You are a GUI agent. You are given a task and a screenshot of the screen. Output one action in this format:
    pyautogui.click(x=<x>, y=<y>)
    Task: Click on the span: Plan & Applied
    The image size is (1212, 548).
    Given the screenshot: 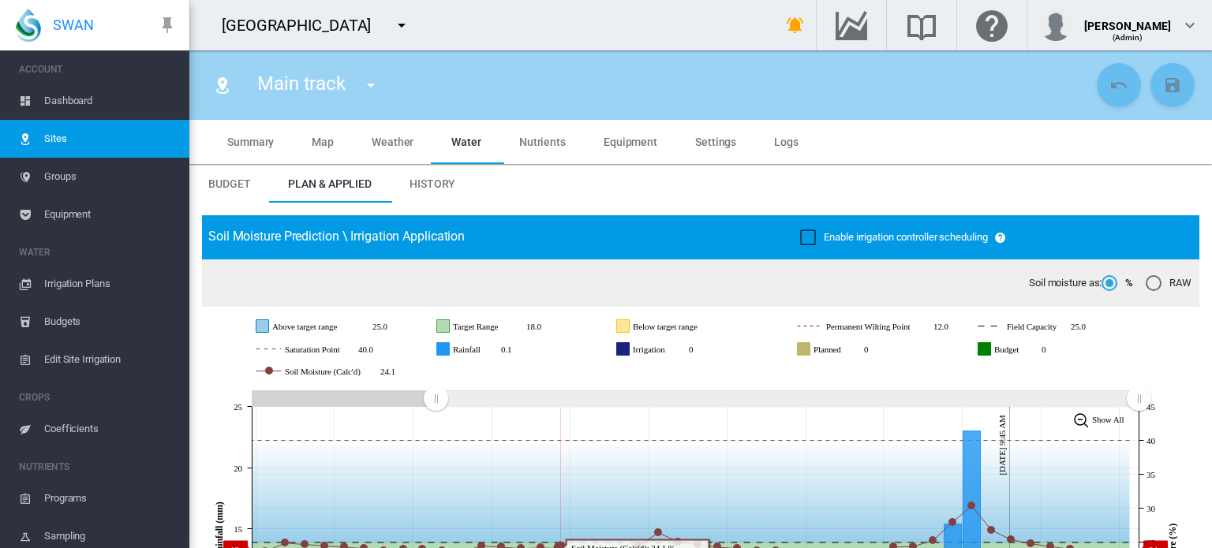 What is the action you would take?
    pyautogui.click(x=330, y=184)
    